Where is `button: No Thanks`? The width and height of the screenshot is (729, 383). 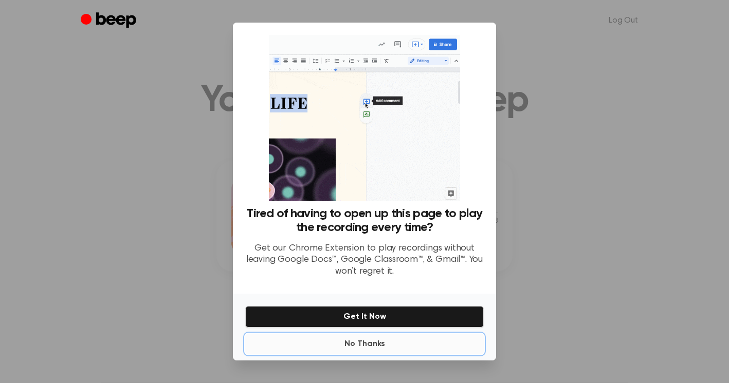 button: No Thanks is located at coordinates (364, 344).